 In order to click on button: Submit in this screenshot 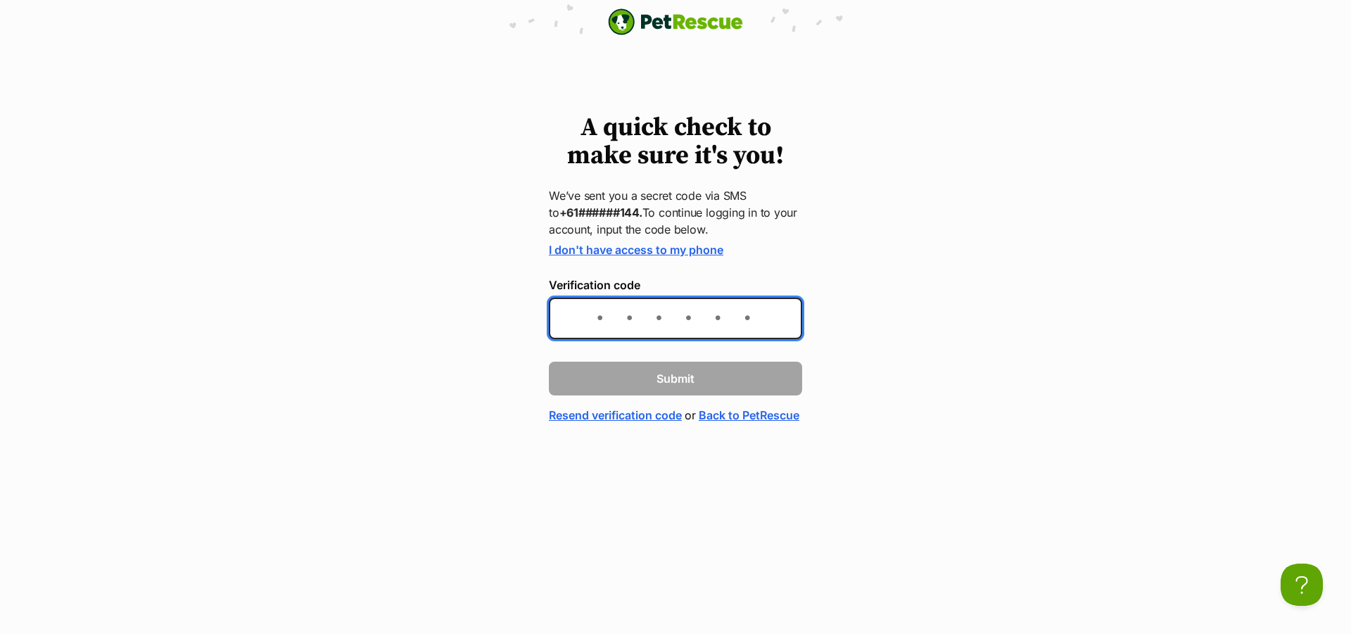, I will do `click(676, 379)`.